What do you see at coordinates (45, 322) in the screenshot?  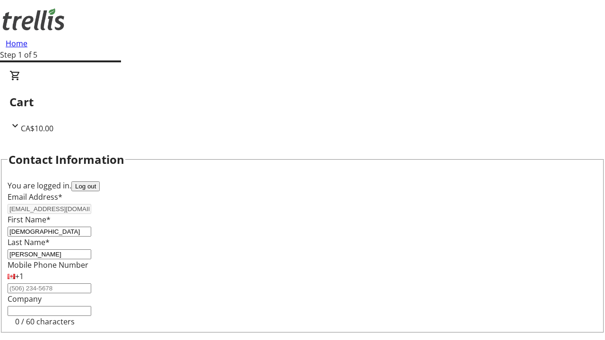 I see `tr-character-limit: 0 / 60 characters` at bounding box center [45, 322].